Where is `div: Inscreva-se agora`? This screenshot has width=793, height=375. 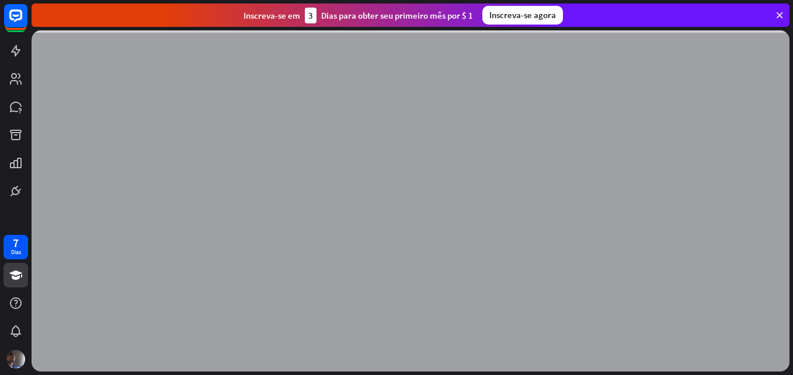 div: Inscreva-se agora is located at coordinates (523, 15).